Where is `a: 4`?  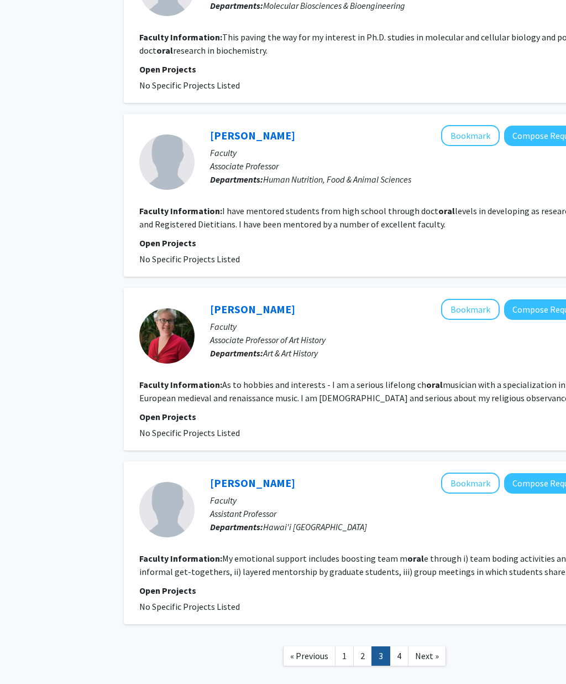 a: 4 is located at coordinates (399, 655).